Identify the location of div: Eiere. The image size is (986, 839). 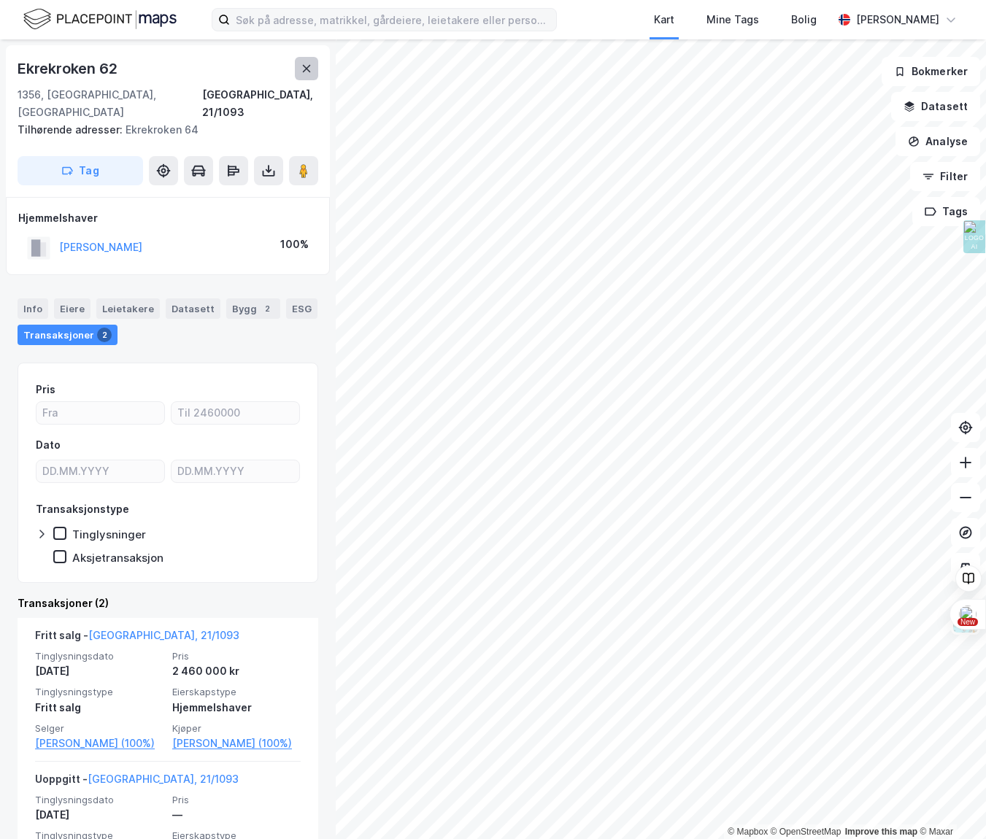
(72, 309).